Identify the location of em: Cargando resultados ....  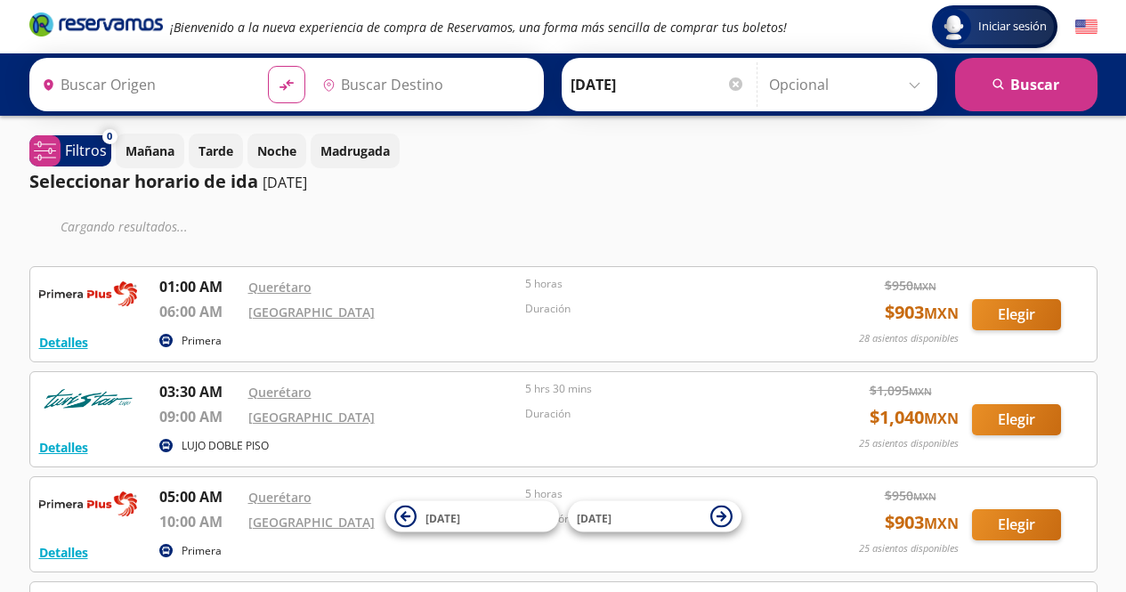
(124, 226).